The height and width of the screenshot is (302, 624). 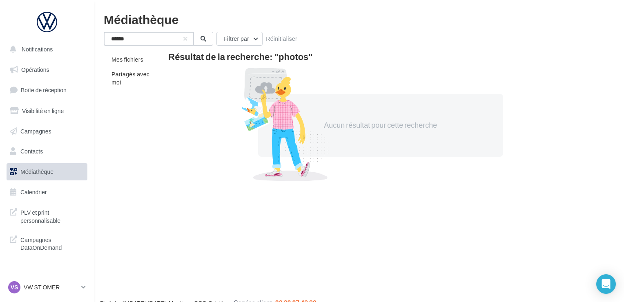 What do you see at coordinates (47, 243) in the screenshot?
I see `a: Campagnes DataOnDemand` at bounding box center [47, 243].